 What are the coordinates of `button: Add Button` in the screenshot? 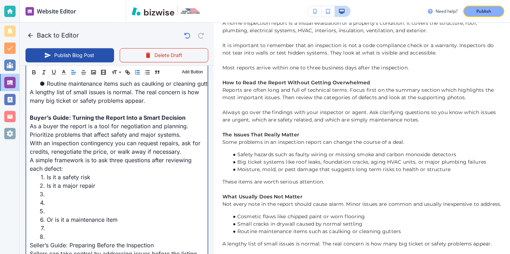 It's located at (192, 72).